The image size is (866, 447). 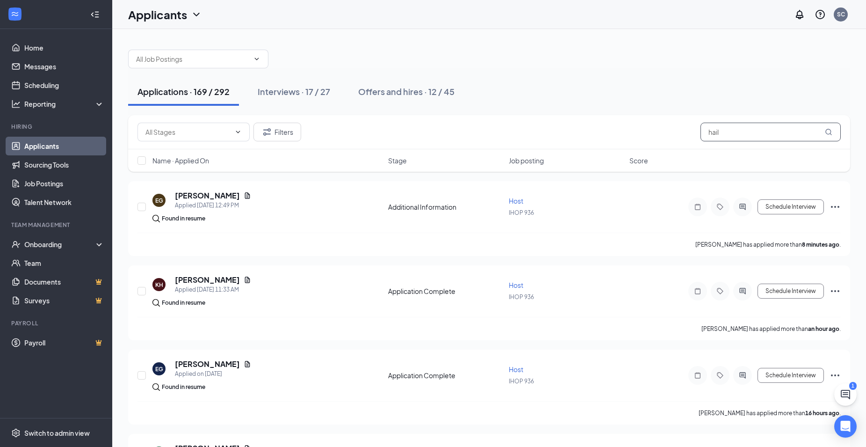 I want to click on span: Name · Applied On, so click(x=181, y=160).